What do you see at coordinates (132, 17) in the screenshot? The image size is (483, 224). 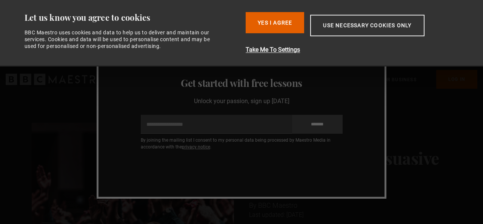 I see `div: Let us know you agree to cookies` at bounding box center [132, 17].